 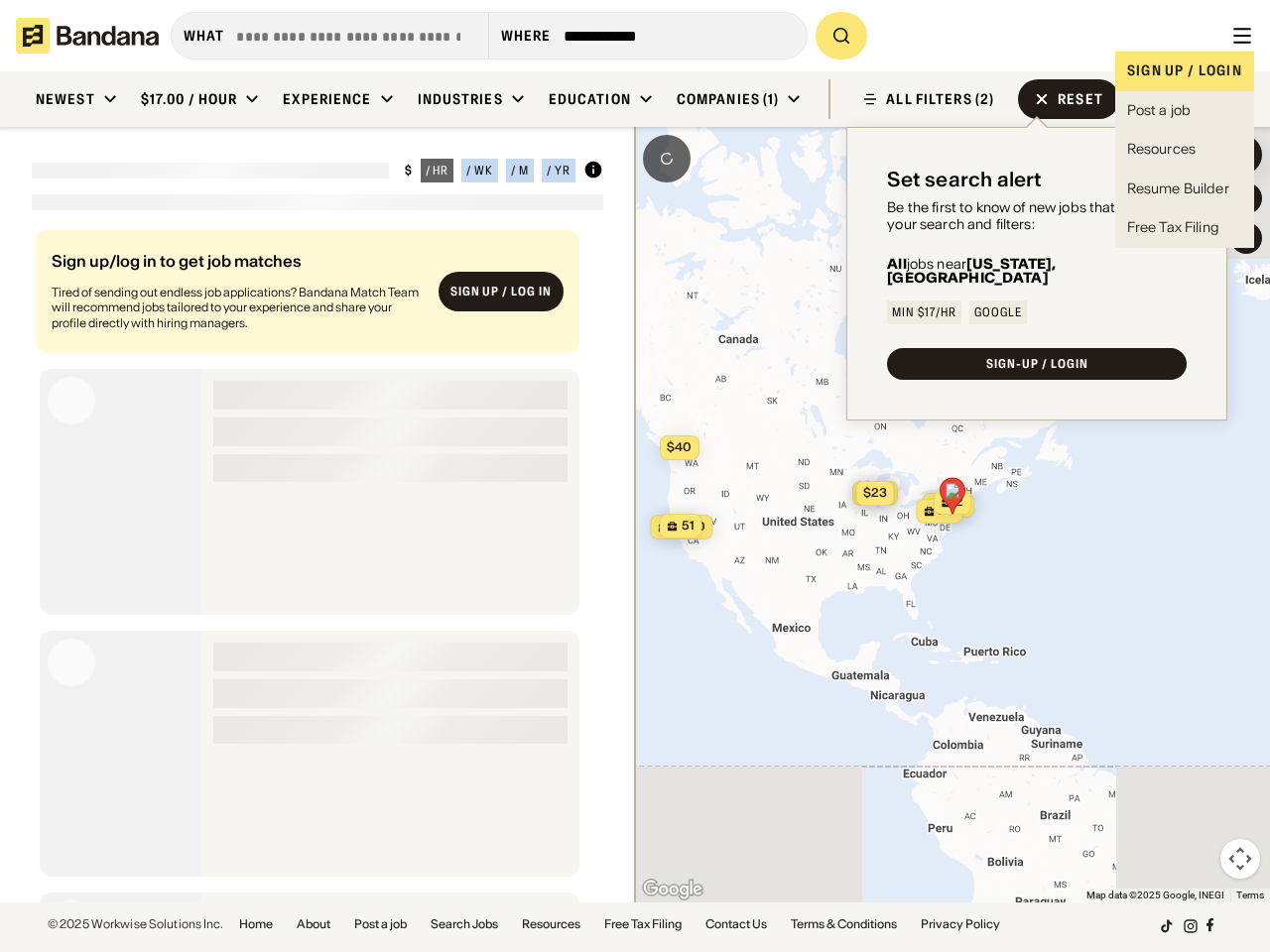 What do you see at coordinates (66, 100) in the screenshot?
I see `div: Newest` at bounding box center [66, 100].